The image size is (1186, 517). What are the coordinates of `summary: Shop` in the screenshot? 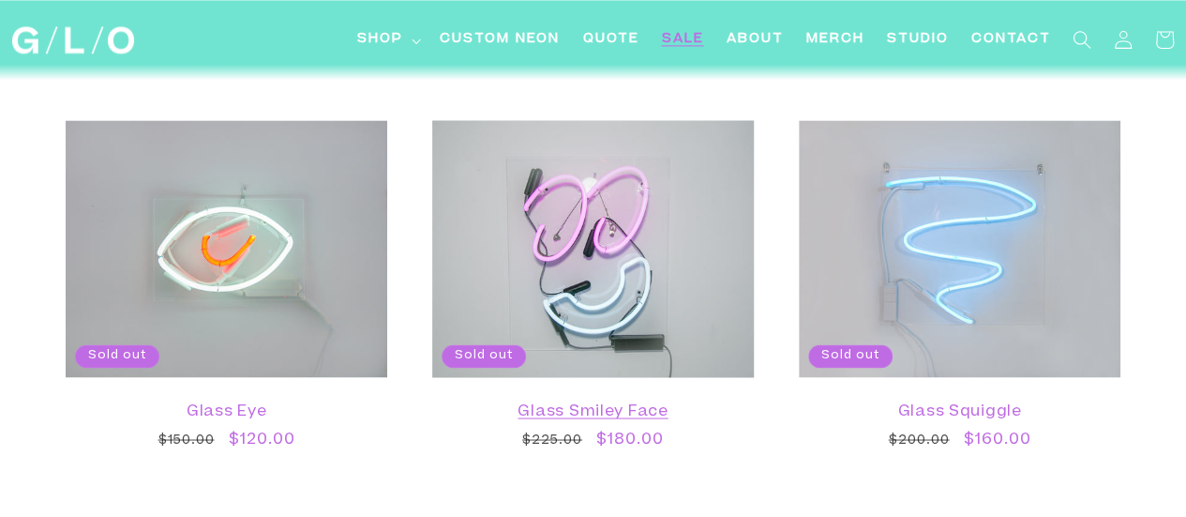 It's located at (387, 39).